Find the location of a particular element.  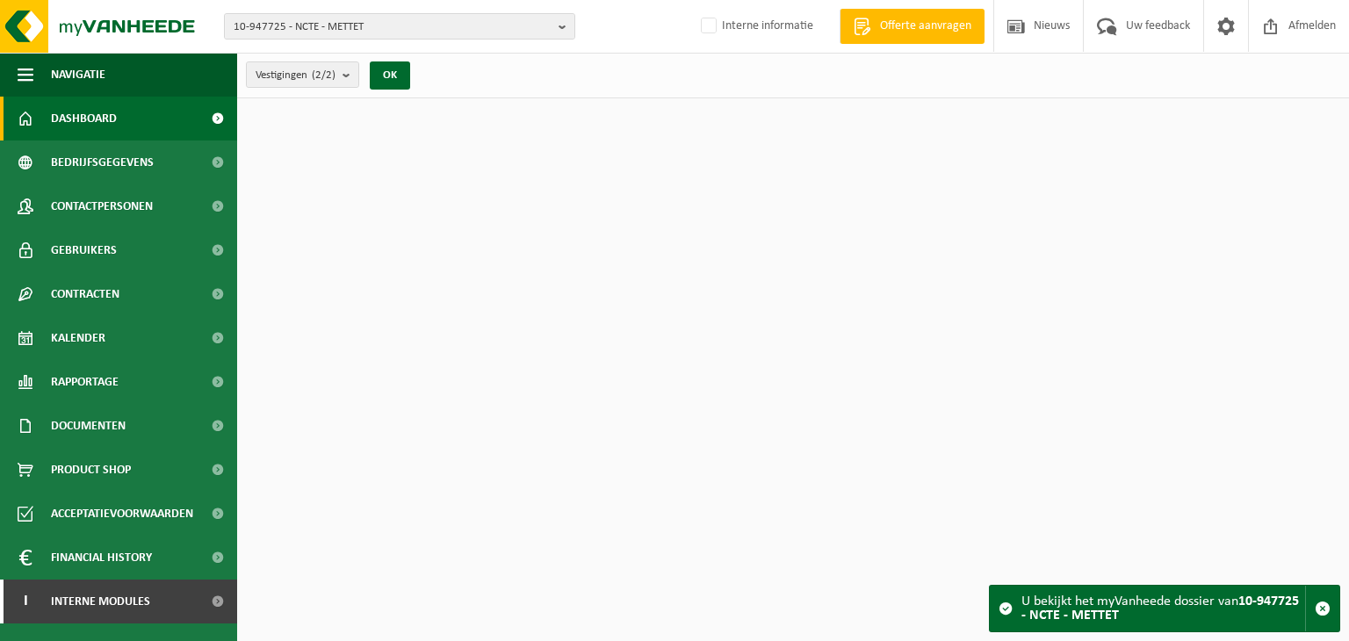

span: Rapportage is located at coordinates (84, 382).